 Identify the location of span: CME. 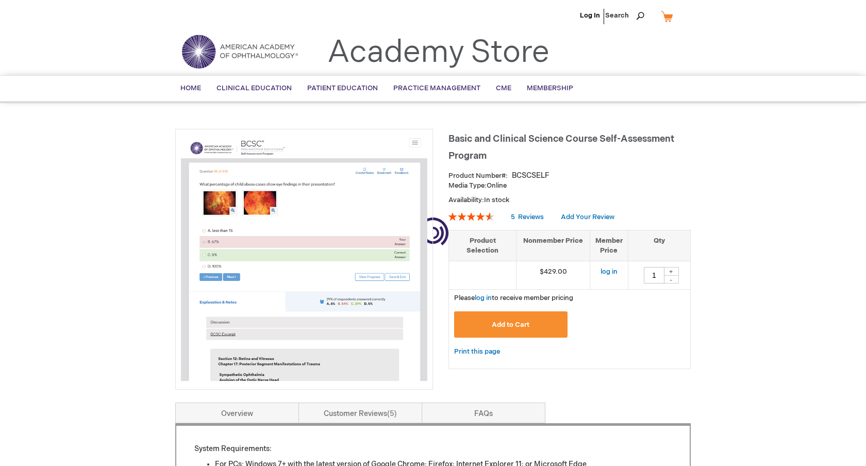
(504, 88).